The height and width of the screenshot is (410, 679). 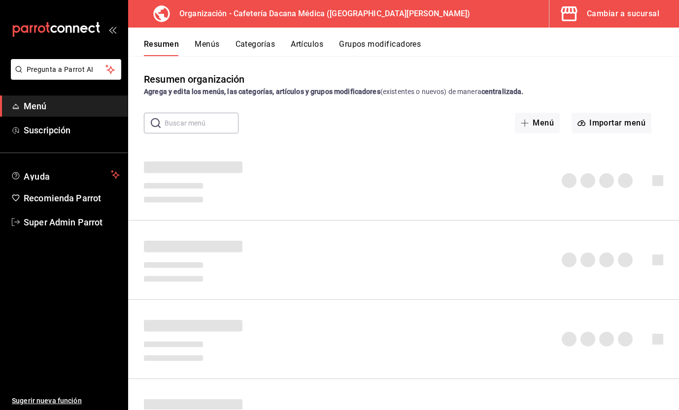 I want to click on button: Grupos modificadores, so click(x=380, y=48).